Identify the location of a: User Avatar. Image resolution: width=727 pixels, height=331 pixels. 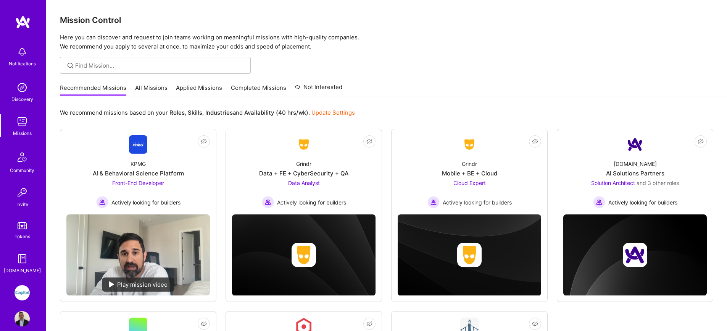
(22, 318).